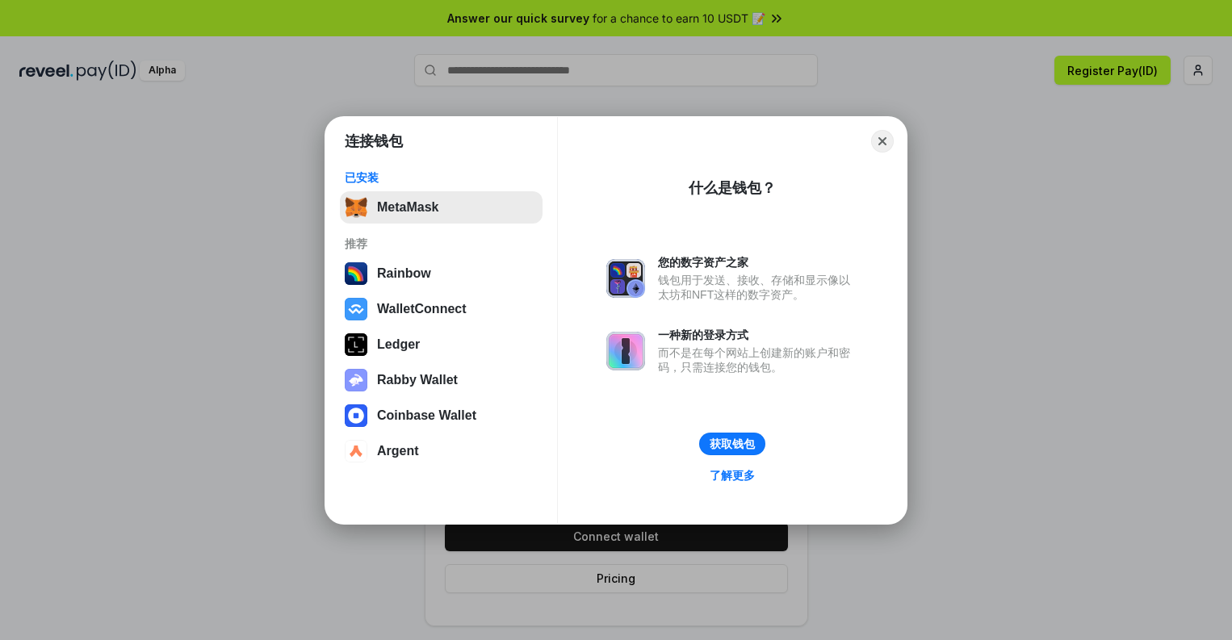 Image resolution: width=1232 pixels, height=640 pixels. Describe the element at coordinates (441, 309) in the screenshot. I see `button: WalletConnect` at that location.